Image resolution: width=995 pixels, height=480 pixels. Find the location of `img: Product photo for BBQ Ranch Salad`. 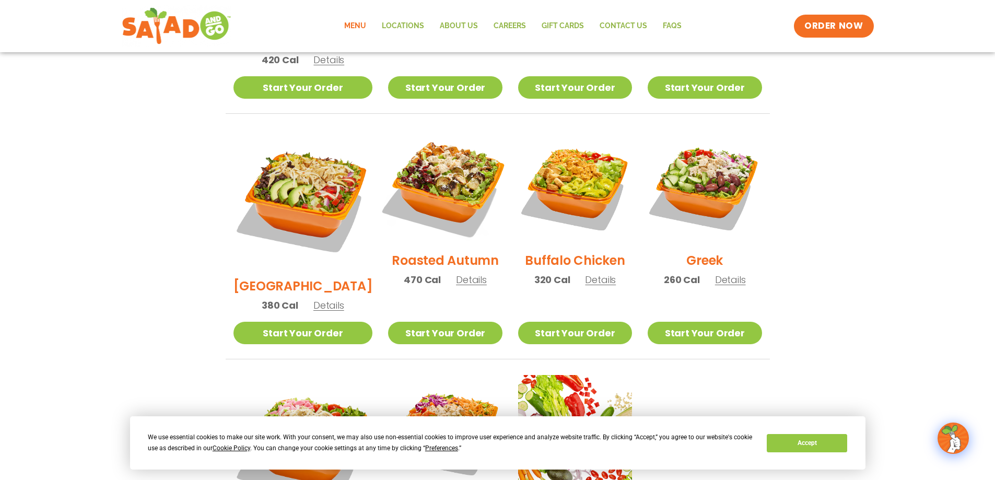

img: Product photo for BBQ Ranch Salad is located at coordinates (303, 199).